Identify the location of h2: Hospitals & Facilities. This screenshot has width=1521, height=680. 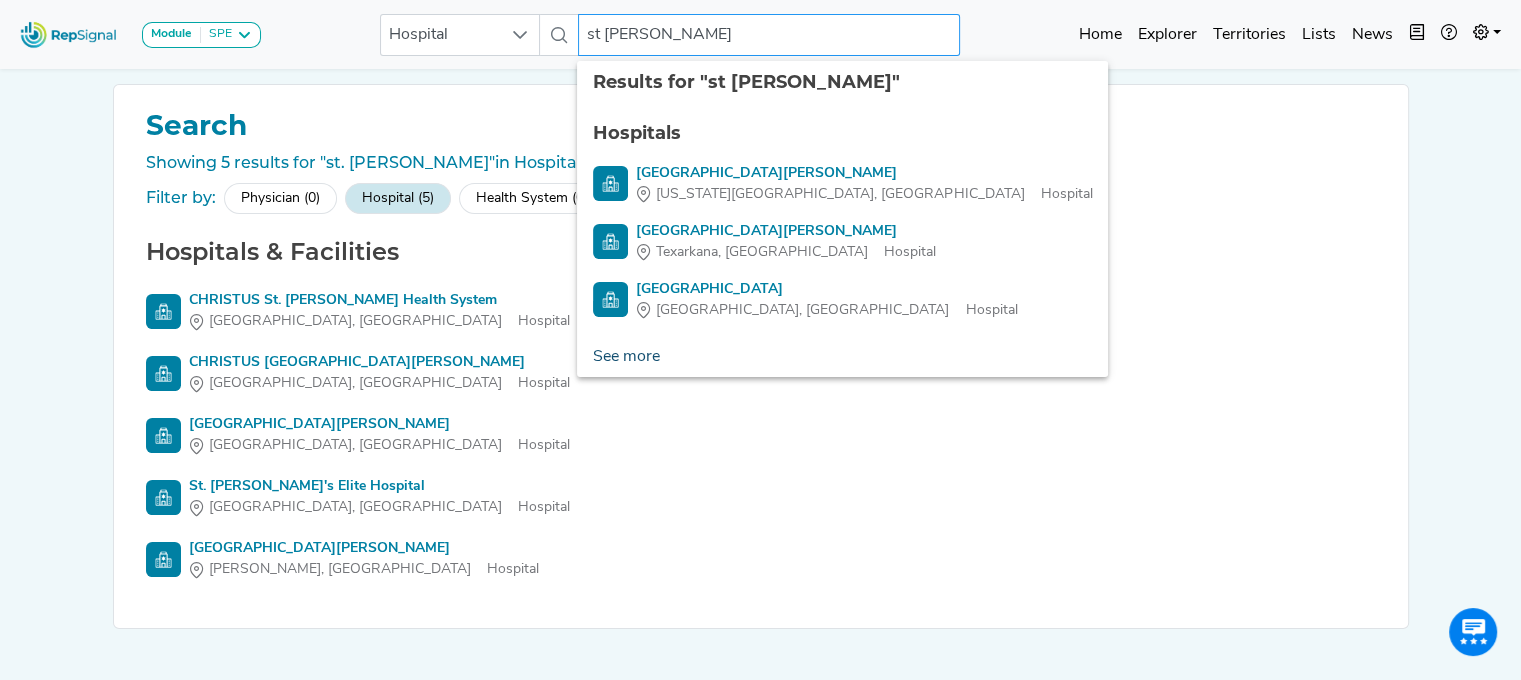
(761, 252).